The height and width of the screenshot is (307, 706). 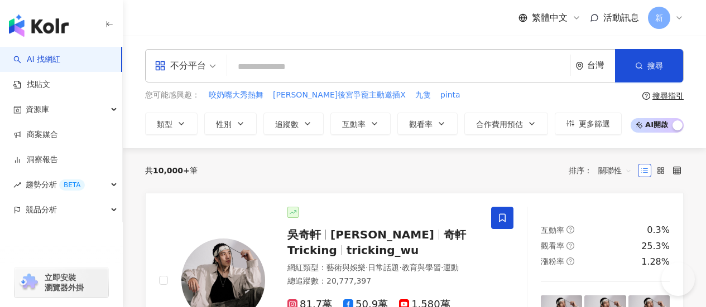 What do you see at coordinates (621, 17) in the screenshot?
I see `span: 活動訊息` at bounding box center [621, 17].